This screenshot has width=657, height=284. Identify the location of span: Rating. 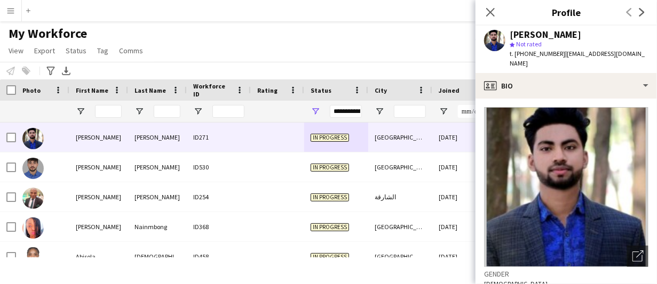
(267, 90).